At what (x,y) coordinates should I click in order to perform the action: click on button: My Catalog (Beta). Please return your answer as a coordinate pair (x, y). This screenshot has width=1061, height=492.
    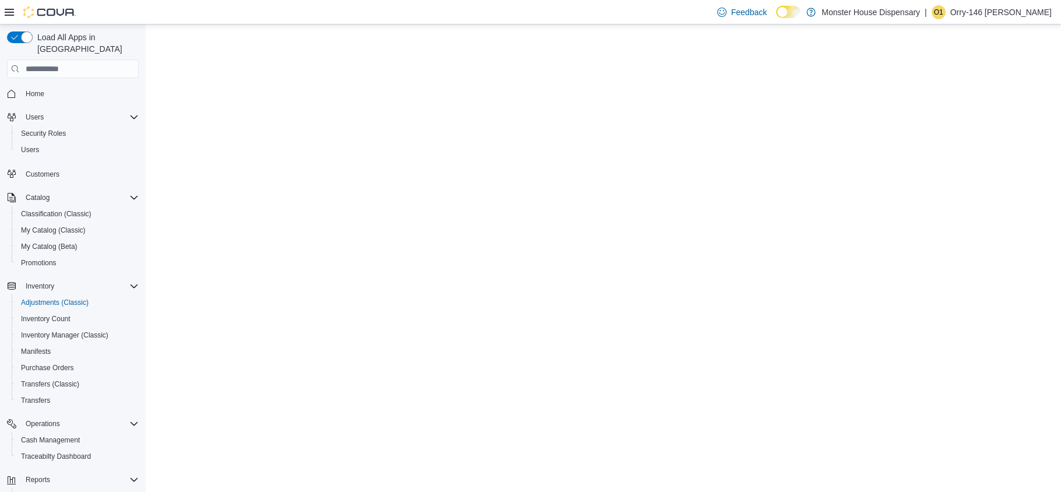
    Looking at the image, I should click on (78, 247).